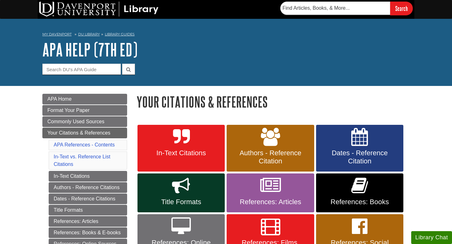  What do you see at coordinates (82, 69) in the screenshot?
I see `input: Search DU's APA Guide` at bounding box center [82, 69].